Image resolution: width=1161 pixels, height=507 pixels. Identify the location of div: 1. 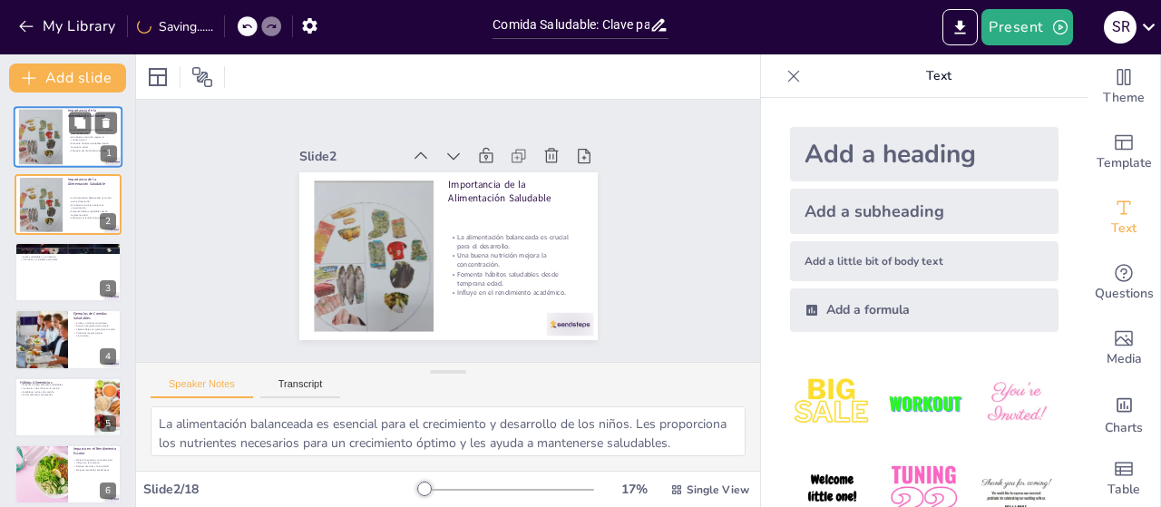
(109, 154).